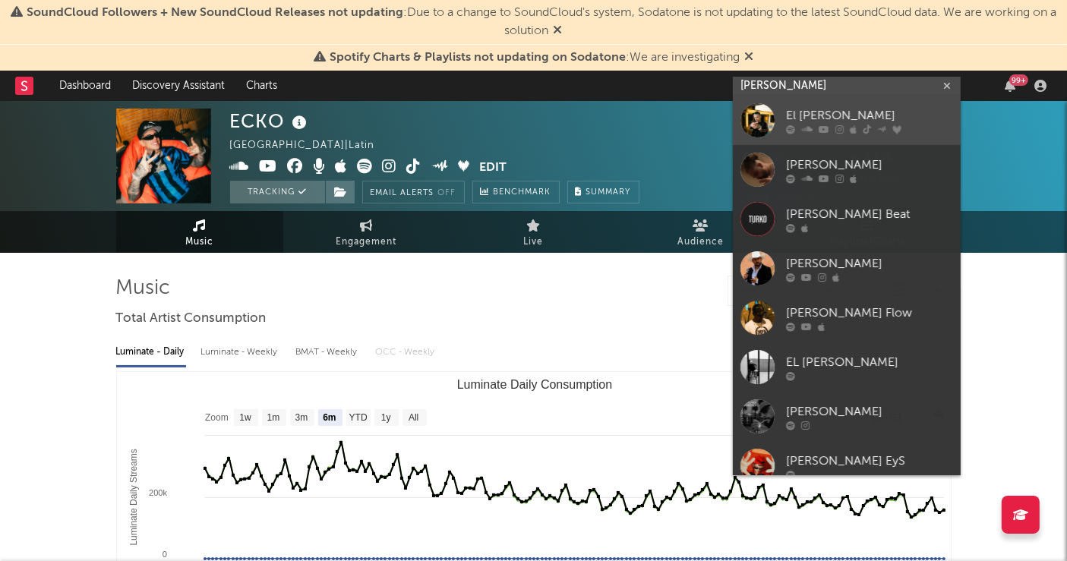 The height and width of the screenshot is (561, 1067). Describe the element at coordinates (1019, 80) in the screenshot. I see `div: 99 +` at that location.